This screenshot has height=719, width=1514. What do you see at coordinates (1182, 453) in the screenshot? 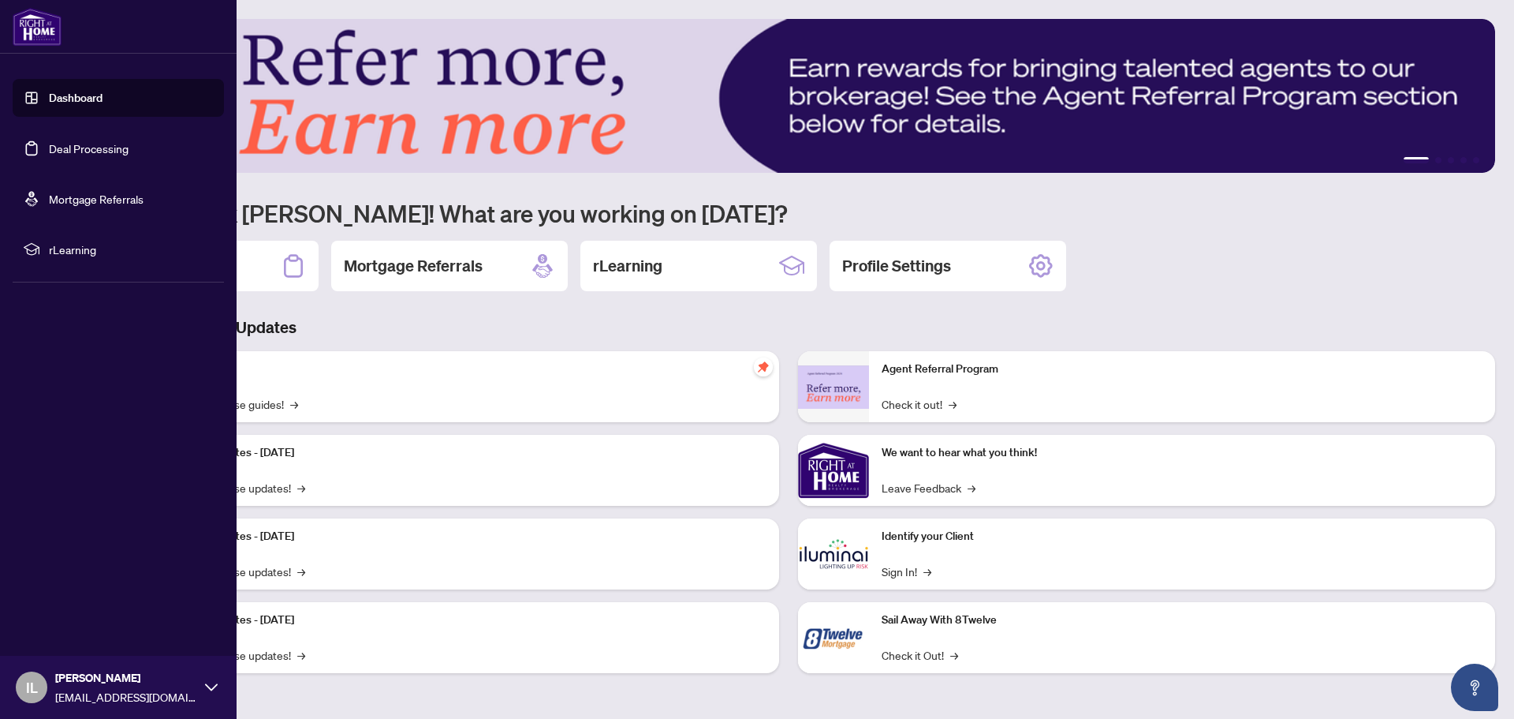
I see `p: We want to hear what you think!` at bounding box center [1182, 453].